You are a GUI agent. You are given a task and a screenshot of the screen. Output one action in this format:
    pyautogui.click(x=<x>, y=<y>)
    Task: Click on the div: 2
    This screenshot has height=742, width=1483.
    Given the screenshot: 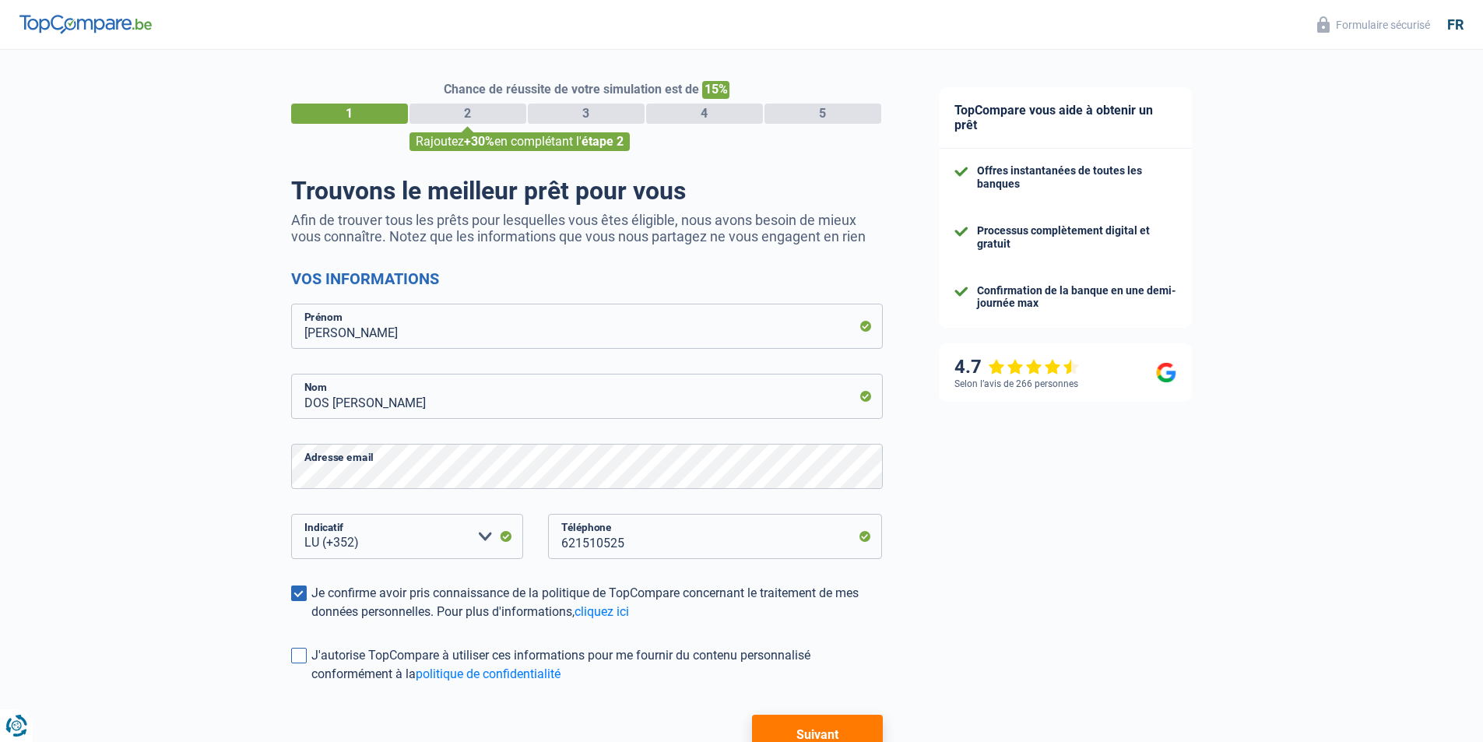 What is the action you would take?
    pyautogui.click(x=468, y=114)
    